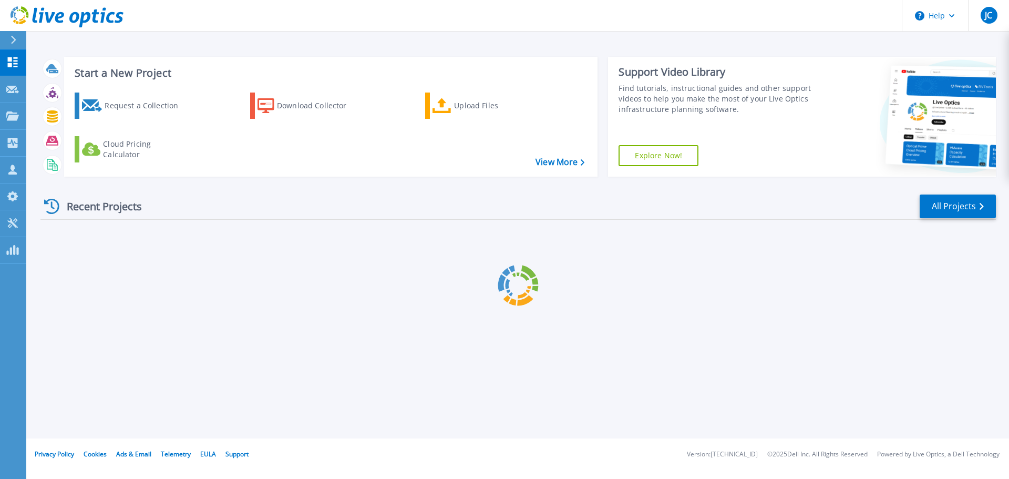 This screenshot has height=479, width=1009. Describe the element at coordinates (95, 453) in the screenshot. I see `a: Cookies` at that location.